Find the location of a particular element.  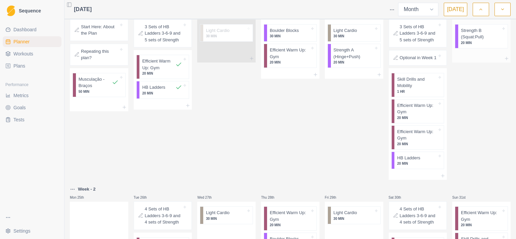

div: Musculação - Braços50 MIN is located at coordinates (99, 85).